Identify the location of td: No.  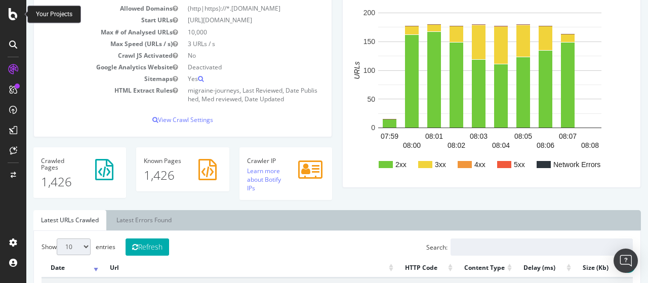
(227, 55).